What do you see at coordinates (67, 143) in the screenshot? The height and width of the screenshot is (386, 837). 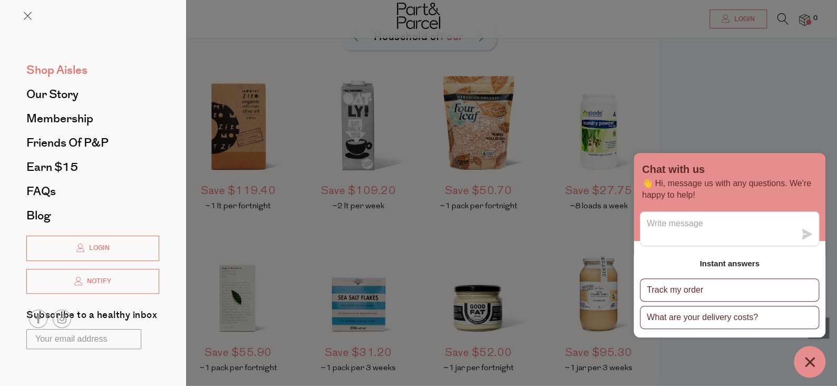 I see `span: Friends of P&P` at bounding box center [67, 143].